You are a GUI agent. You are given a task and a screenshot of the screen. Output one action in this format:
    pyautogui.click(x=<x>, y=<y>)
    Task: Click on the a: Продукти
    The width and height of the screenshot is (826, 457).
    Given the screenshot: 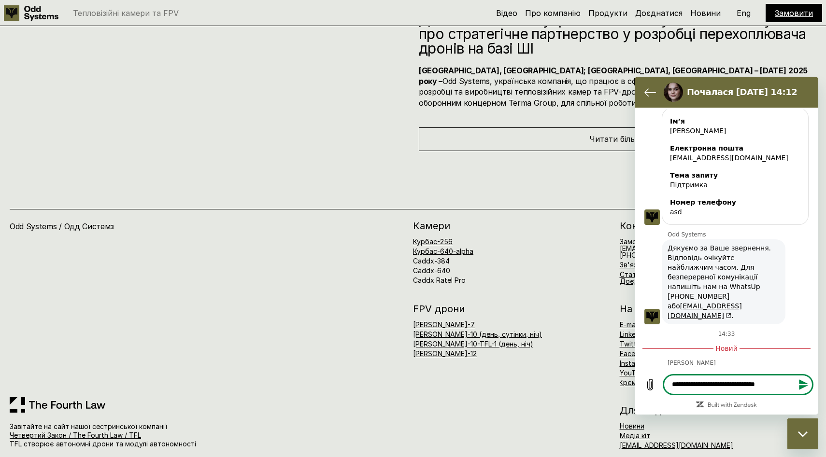 What is the action you would take?
    pyautogui.click(x=608, y=13)
    